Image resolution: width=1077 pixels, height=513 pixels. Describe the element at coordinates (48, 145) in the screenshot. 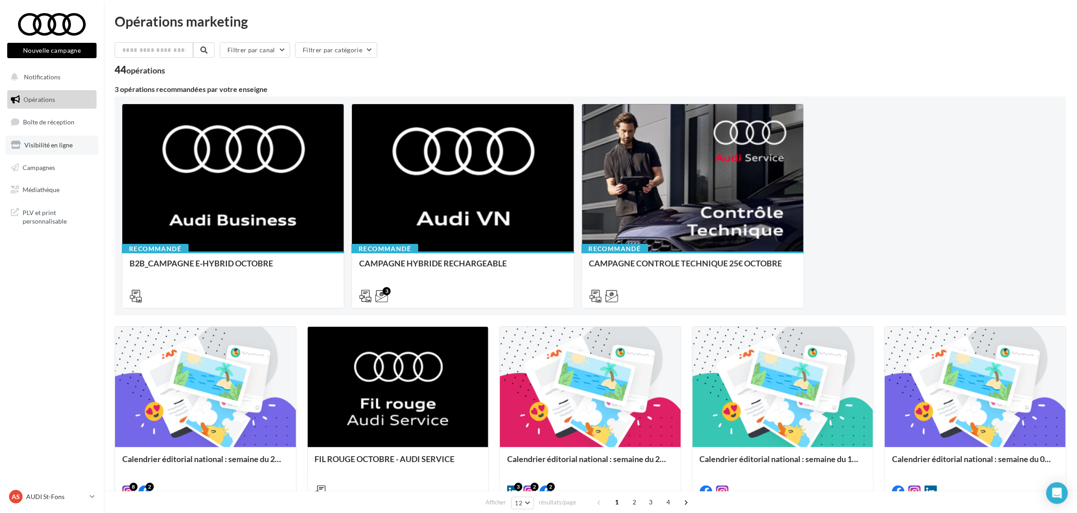

I see `span: Visibilité en ligne` at that location.